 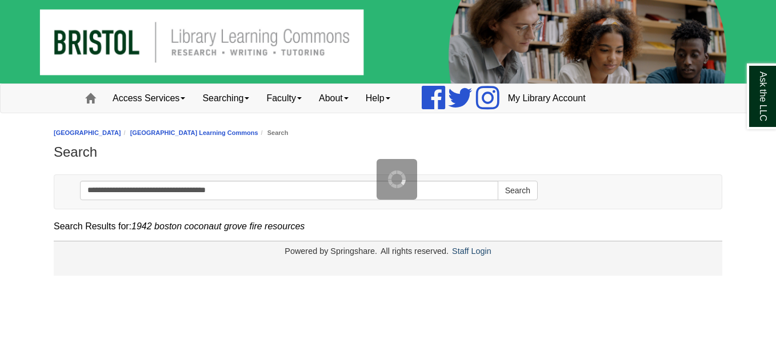 What do you see at coordinates (397, 179) in the screenshot?
I see `img: Working...` at bounding box center [397, 179].